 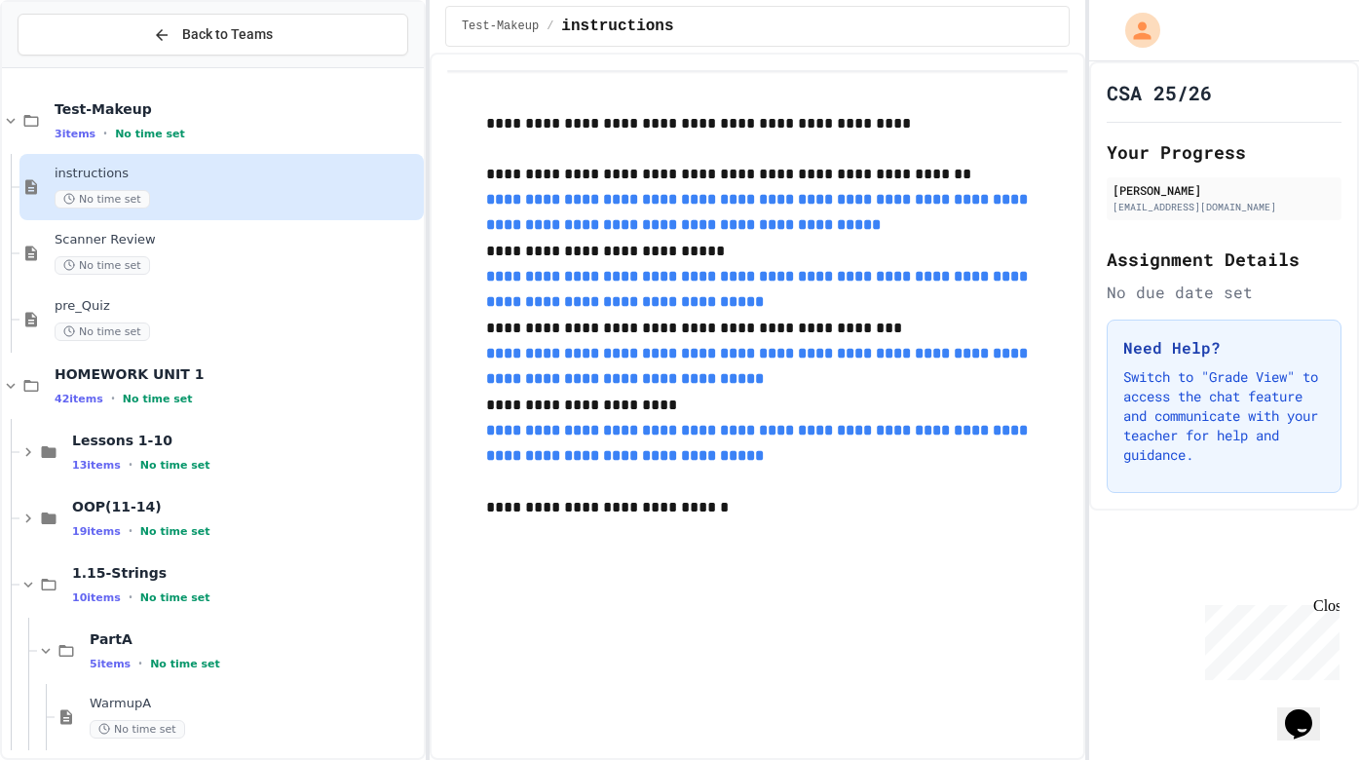 What do you see at coordinates (1223, 416) in the screenshot?
I see `p: Switch to "Grade View" to access the chat feature and communicate with your teacher for help and ...` at bounding box center [1223, 416].